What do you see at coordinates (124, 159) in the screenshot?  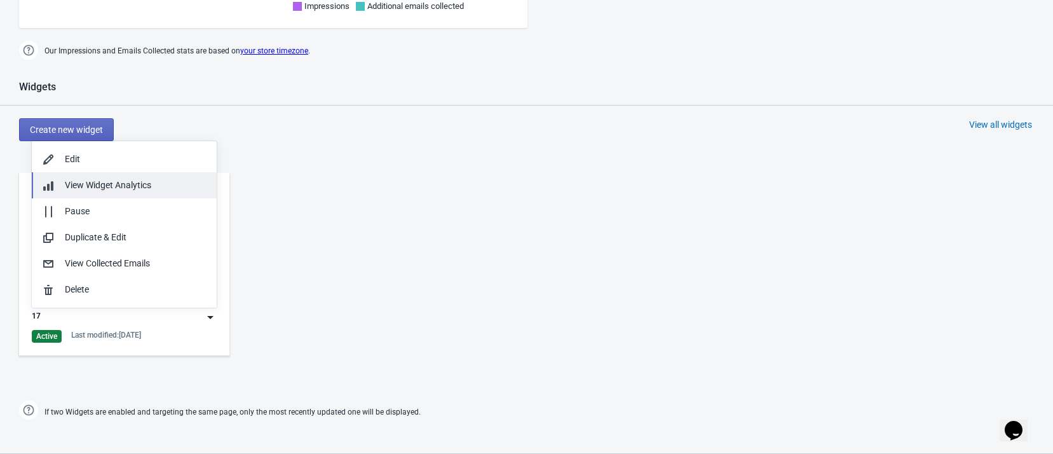 I see `button: Edit` at bounding box center [124, 159].